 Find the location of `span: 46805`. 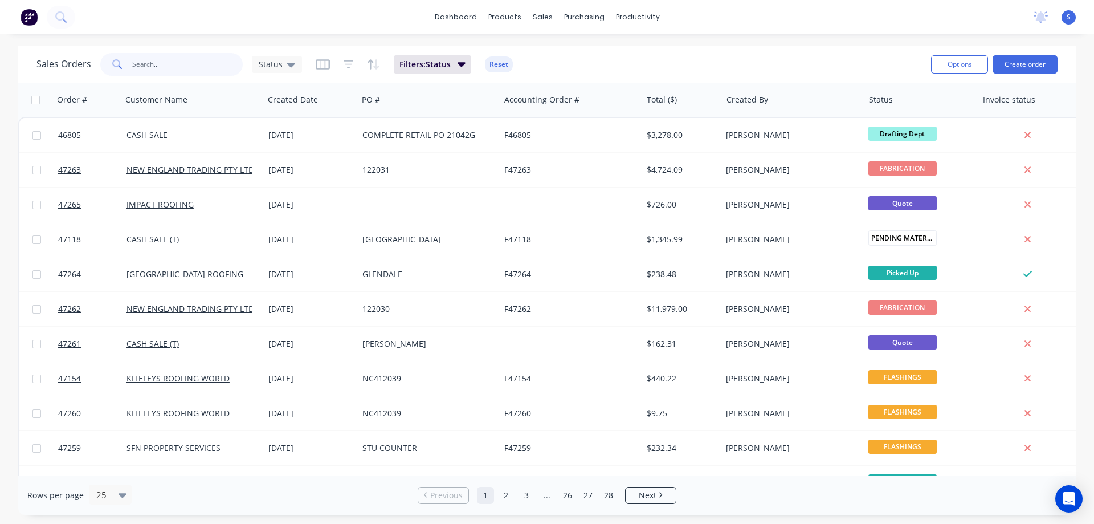

span: 46805 is located at coordinates (70, 135).